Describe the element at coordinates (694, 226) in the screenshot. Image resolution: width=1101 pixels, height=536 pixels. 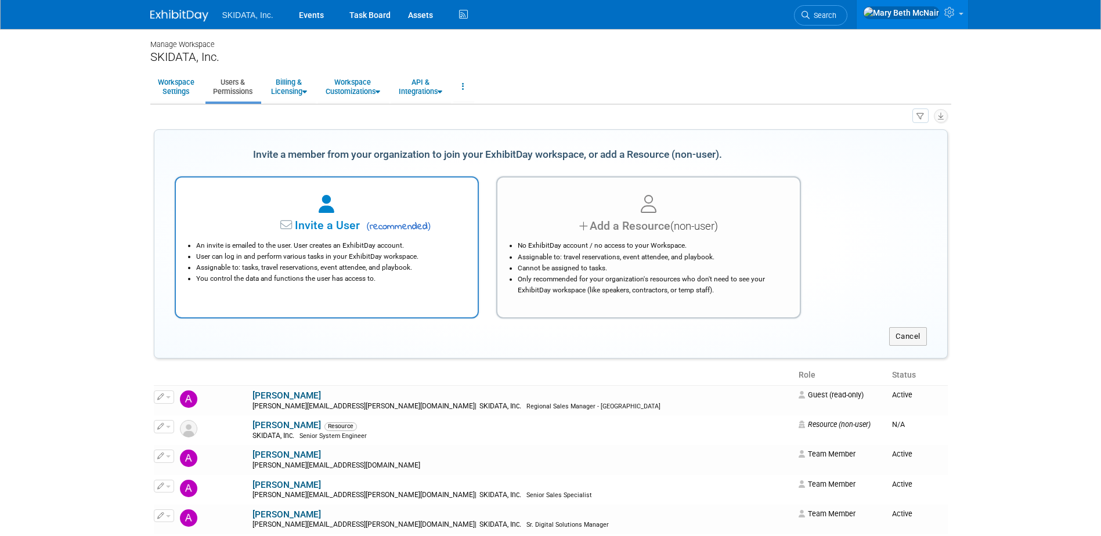
I see `span: (non-user)` at that location.